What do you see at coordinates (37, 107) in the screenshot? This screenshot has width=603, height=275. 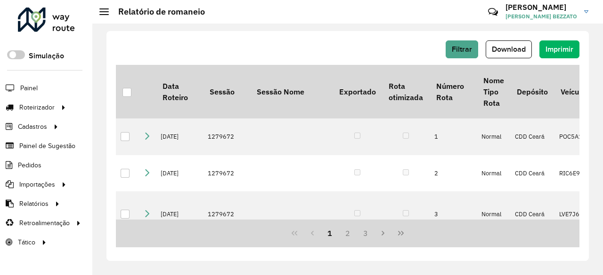 I see `span: Roteirizador` at bounding box center [37, 107].